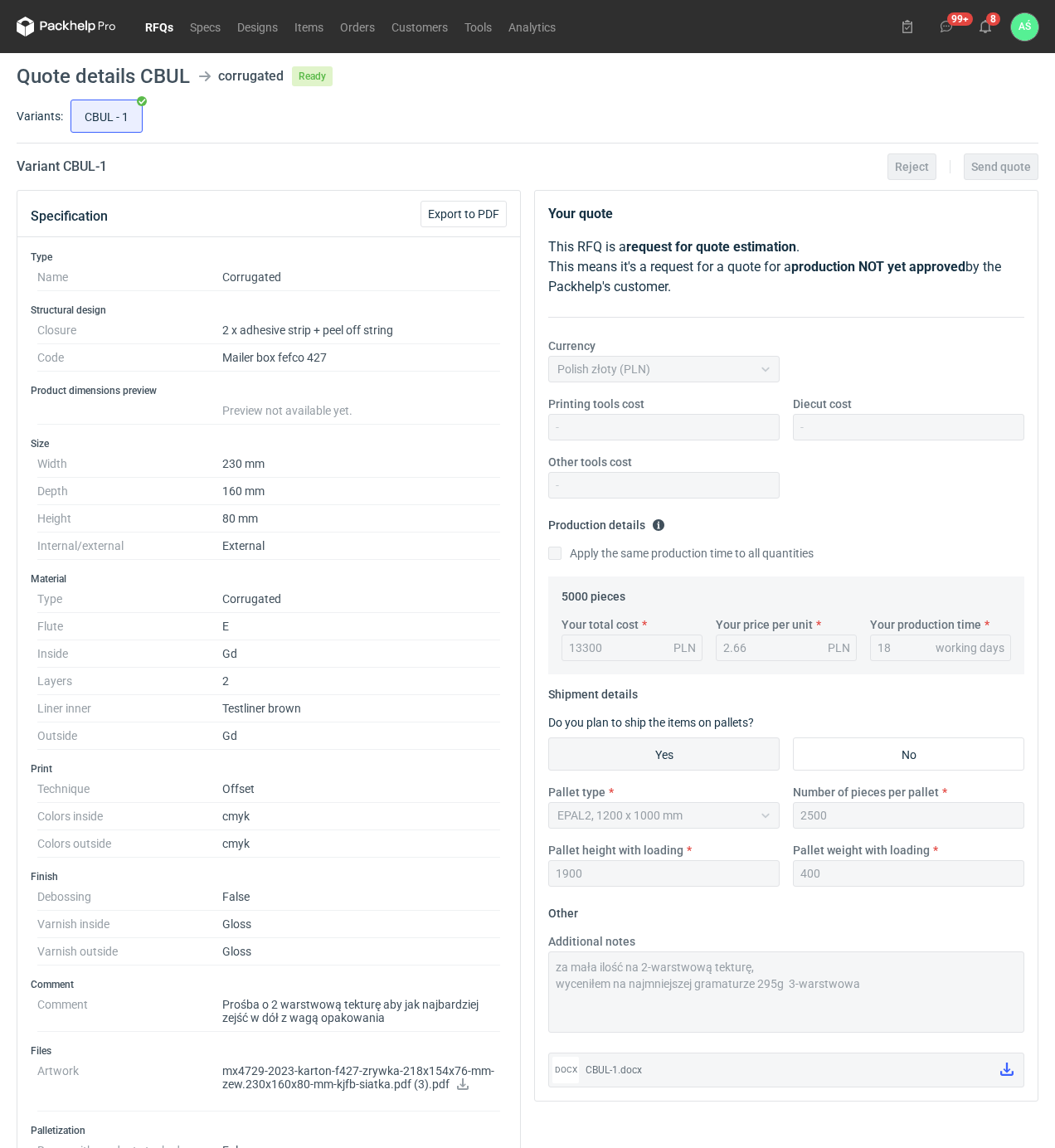 This screenshot has height=1148, width=1055. I want to click on p: mx4729-2023-karton-f427-zrywka-218x154x76-mm-zew.230x160x80-mm-kjfb-siatka.pdf (3).pdf, so click(361, 1078).